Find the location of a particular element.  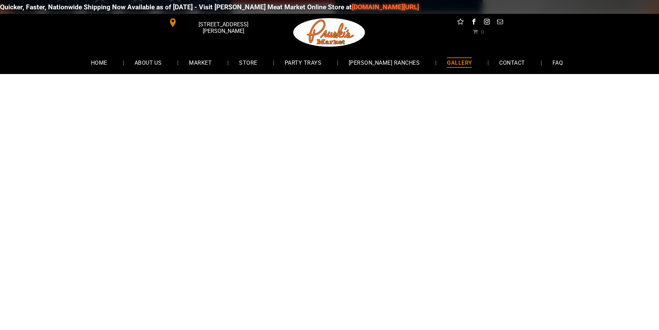

img: Pruski-s+Market+HQ+Logo2-1920w.png is located at coordinates (329, 33).